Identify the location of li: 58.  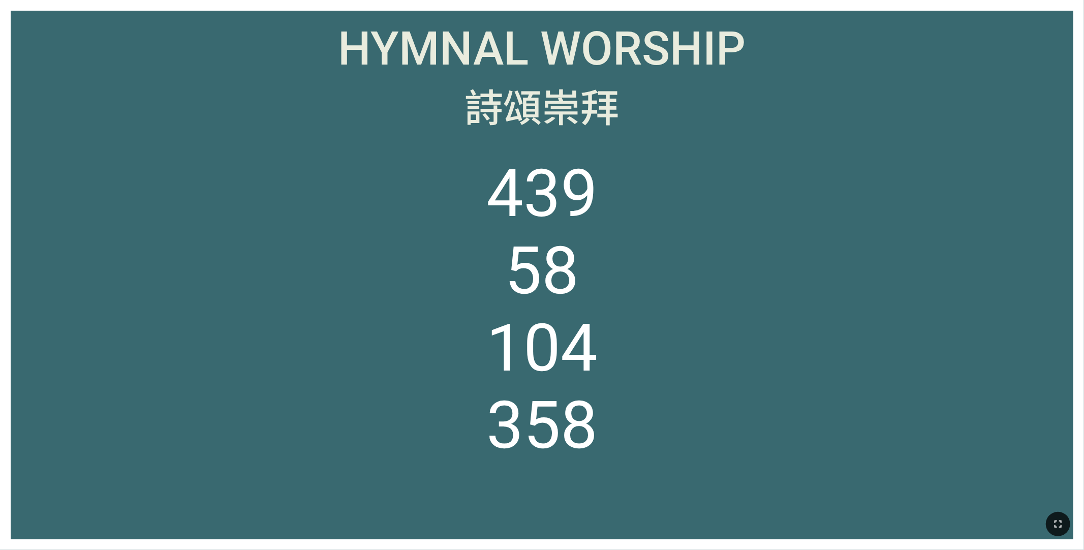
(542, 271).